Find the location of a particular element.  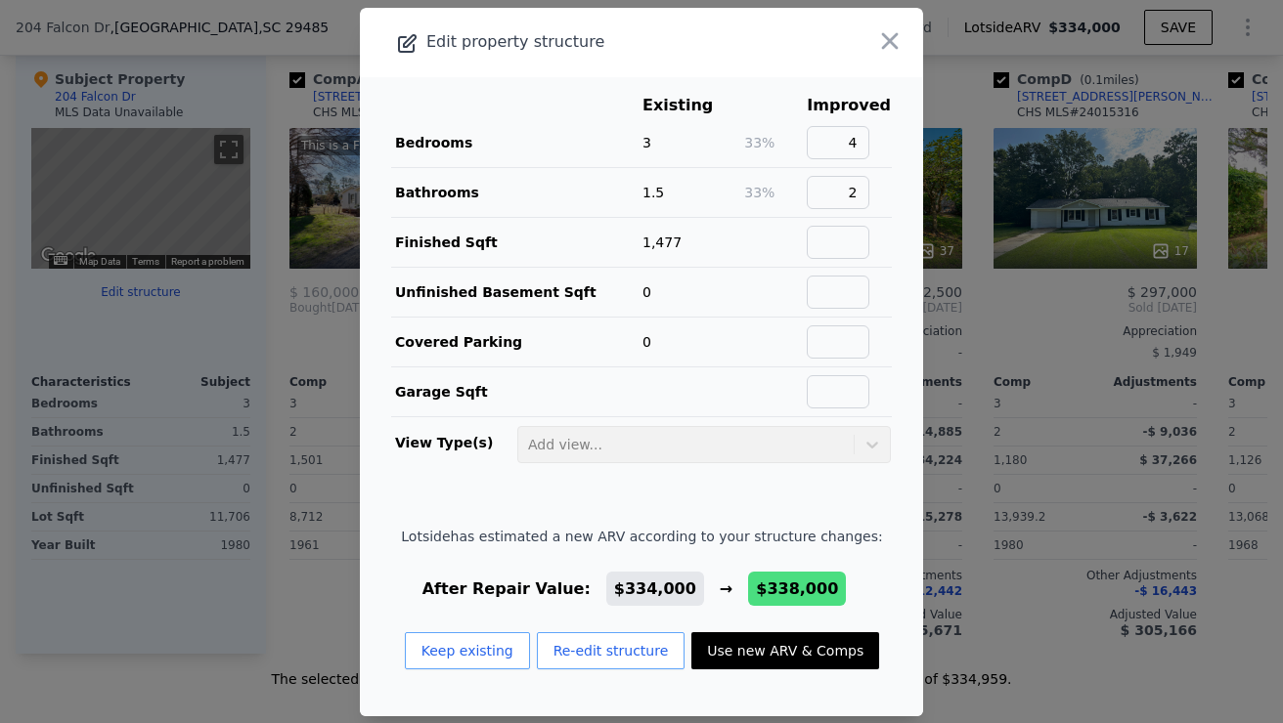

div: Edit property structure is located at coordinates (585, 42).